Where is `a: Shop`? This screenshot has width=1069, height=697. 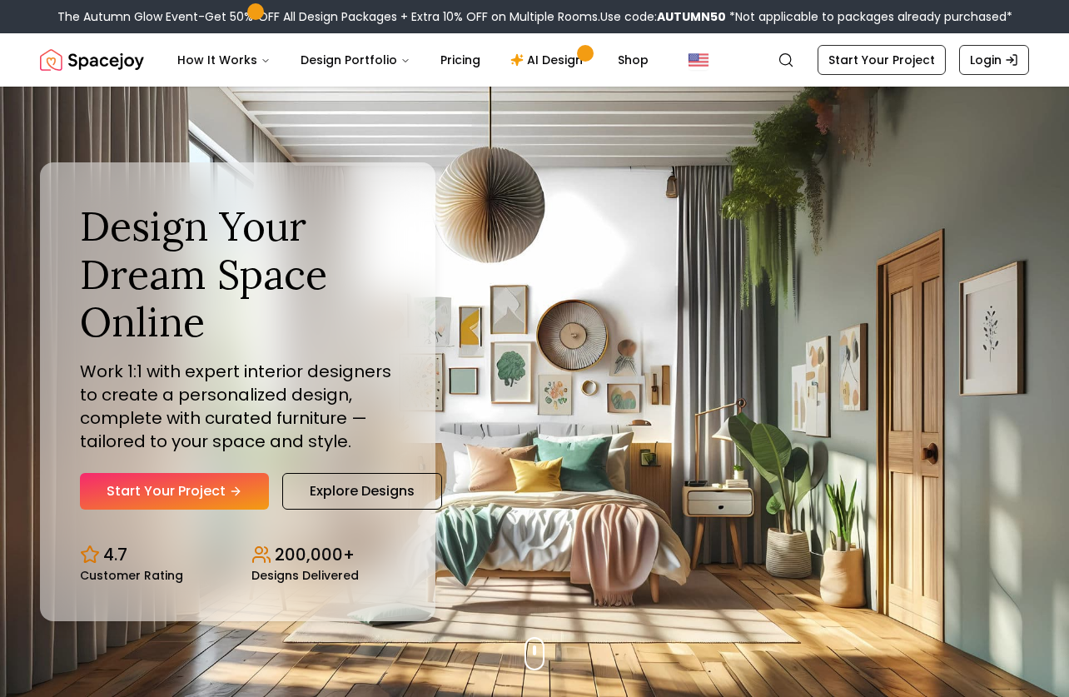
a: Shop is located at coordinates (633, 60).